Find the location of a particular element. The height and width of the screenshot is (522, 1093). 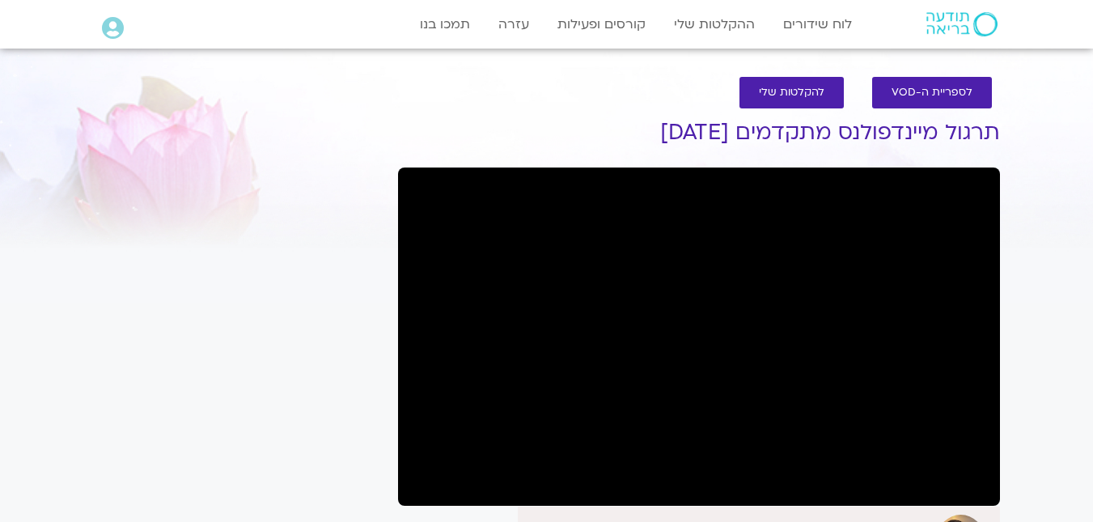

a: לספריית ה-VOD is located at coordinates (932, 92).